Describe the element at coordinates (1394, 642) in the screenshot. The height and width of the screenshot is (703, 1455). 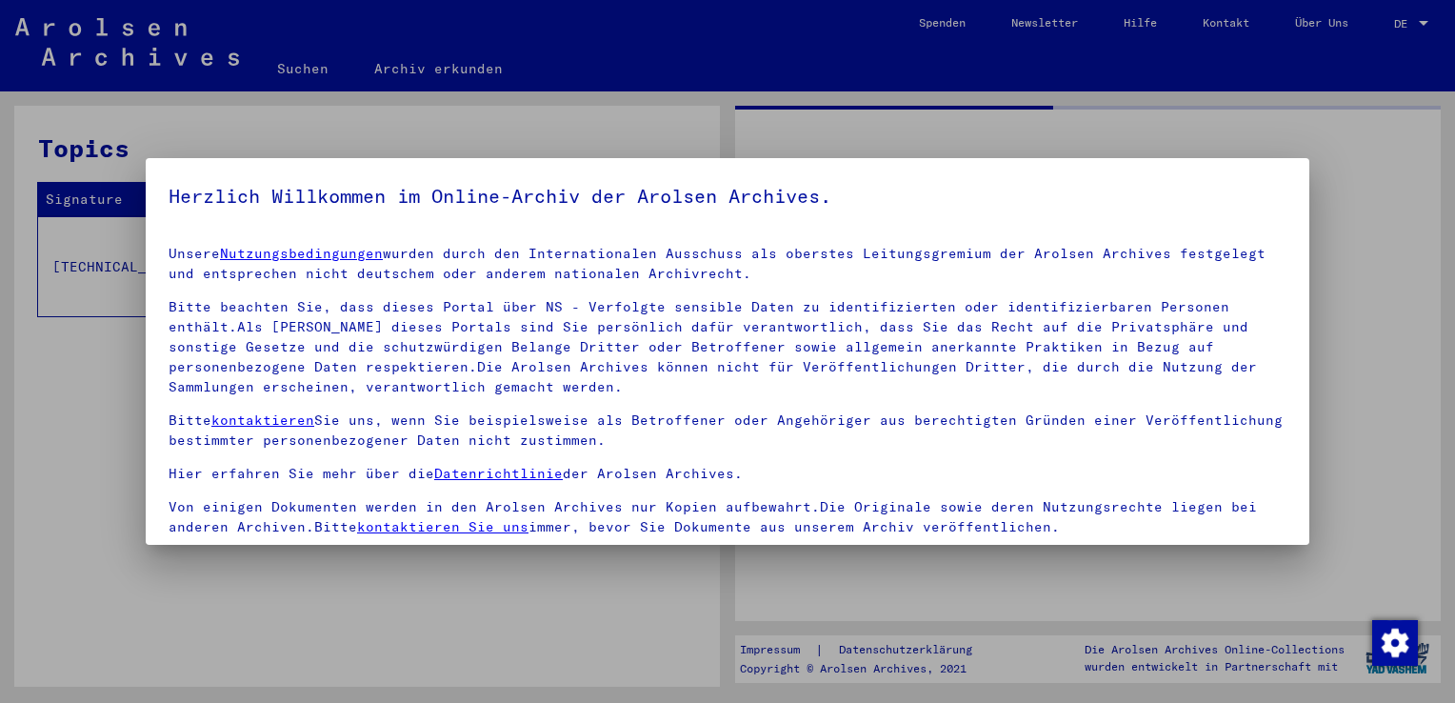
I see `div: Zustimmung ändern` at that location.